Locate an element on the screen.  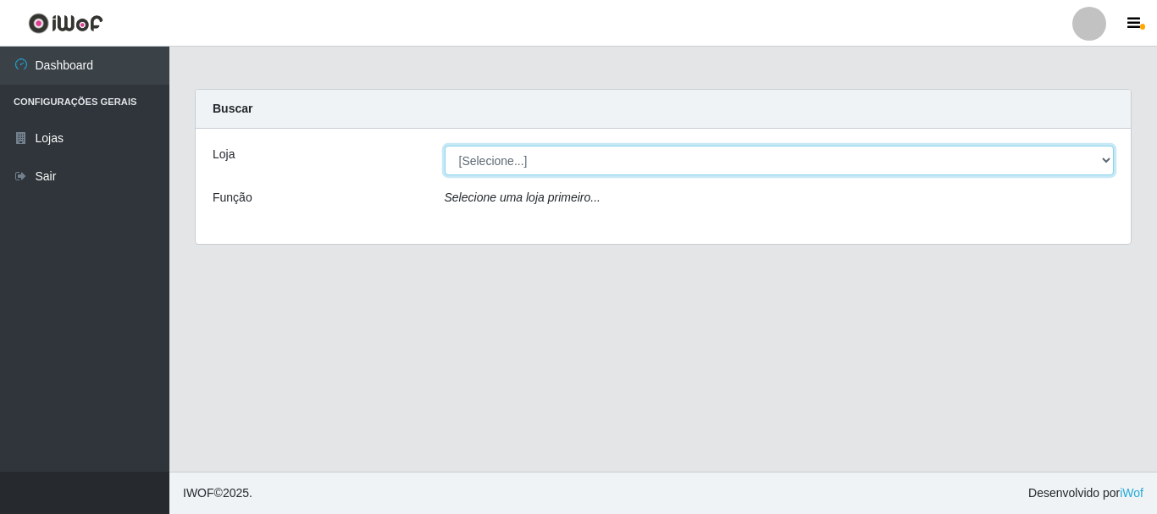
span: Desenvolvido por is located at coordinates (1086, 493).